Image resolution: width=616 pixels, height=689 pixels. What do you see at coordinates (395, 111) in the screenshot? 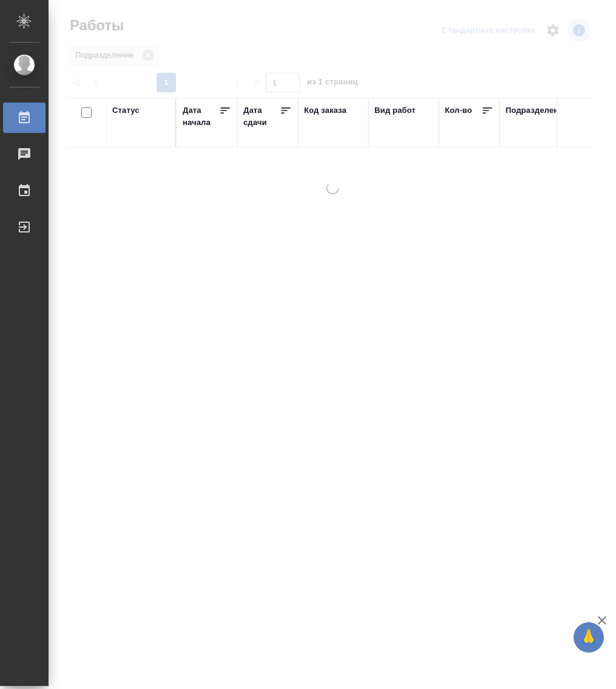
I see `div: Вид работ` at bounding box center [395, 111].